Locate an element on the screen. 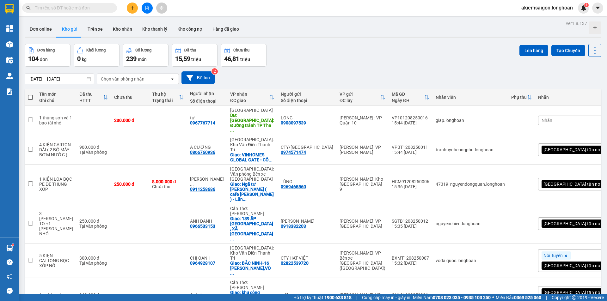 This screenshot has height=301, width=607. div: 0964928107 is located at coordinates (203, 263).